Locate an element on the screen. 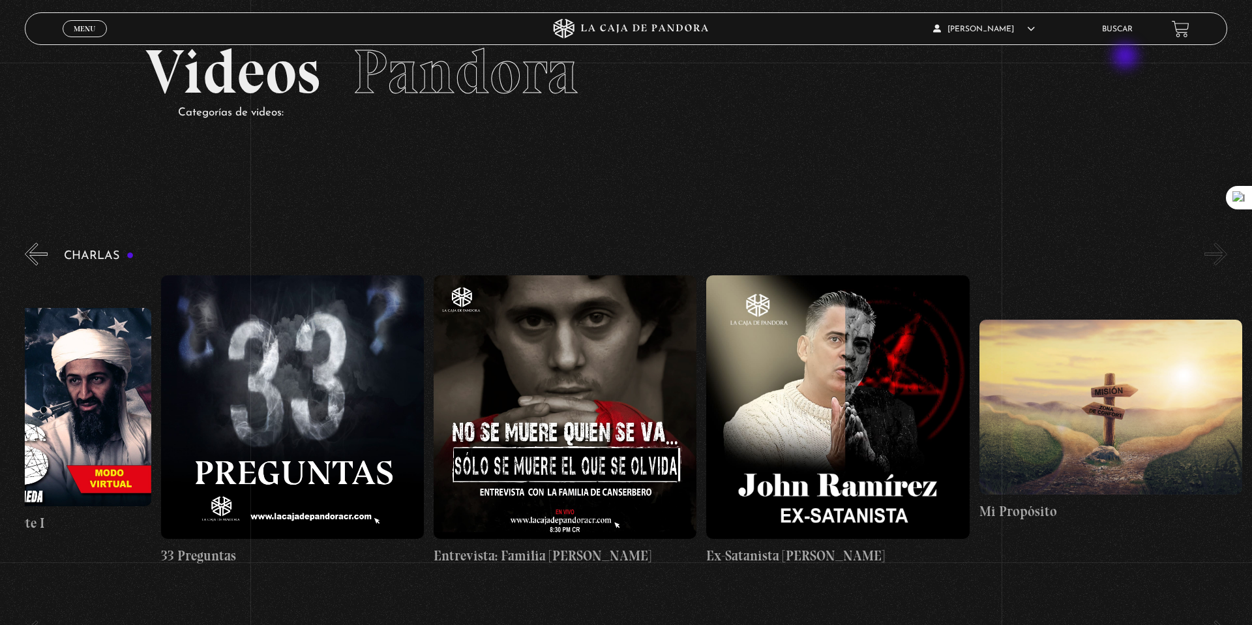 This screenshot has width=1252, height=625. a: View your shopping cart is located at coordinates (1180, 29).